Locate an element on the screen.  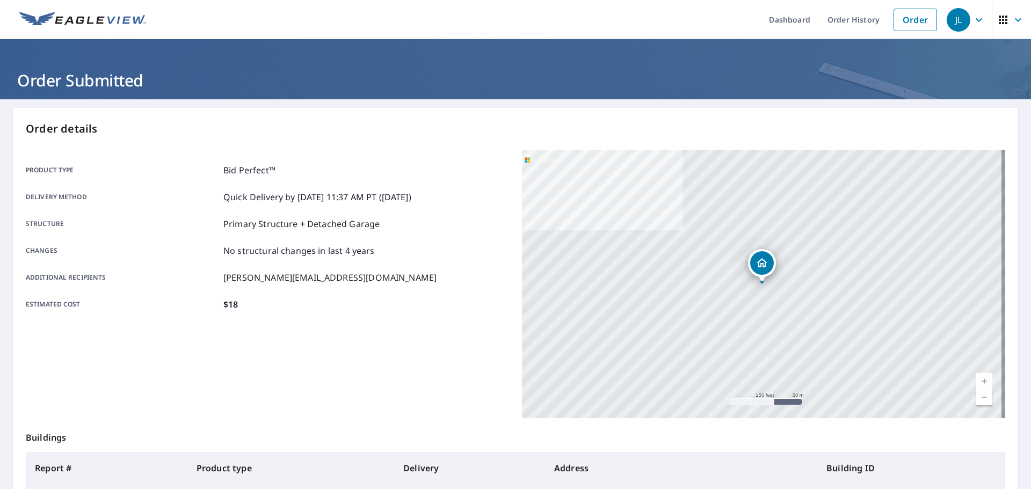
p: Primary Structure + Detached Garage is located at coordinates (301, 224).